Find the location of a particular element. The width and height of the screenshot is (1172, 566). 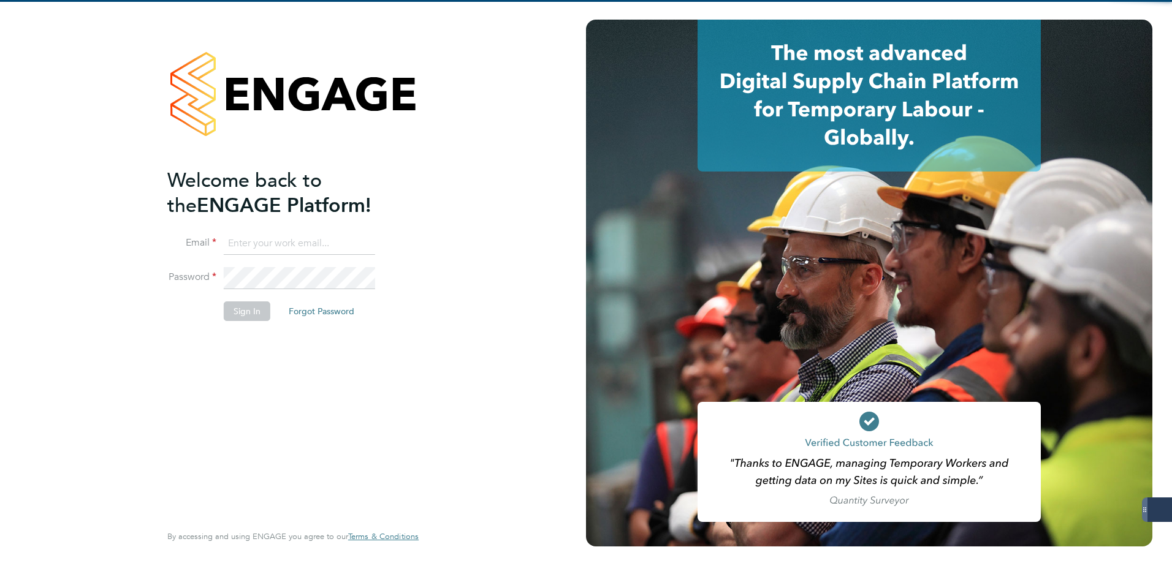

input: Enter your work email... is located at coordinates (299, 244).